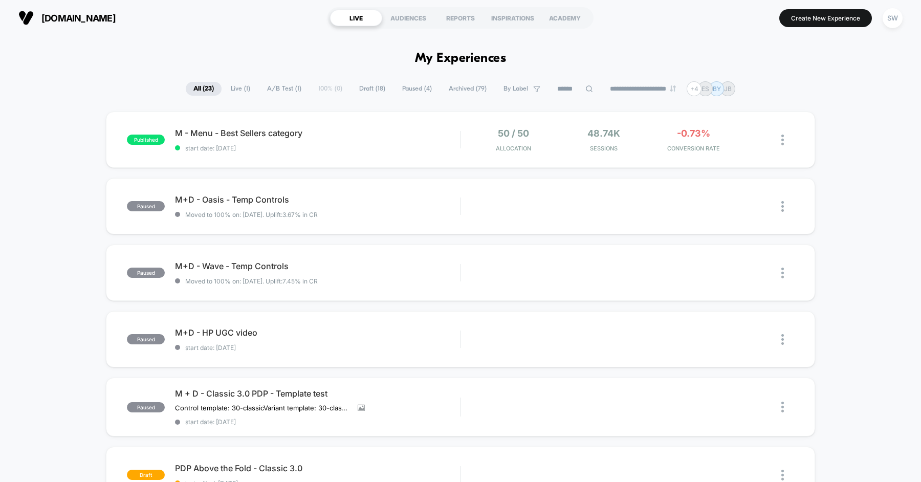 The width and height of the screenshot is (921, 482). Describe the element at coordinates (317, 333) in the screenshot. I see `span: M+D - HP UGC video` at that location.